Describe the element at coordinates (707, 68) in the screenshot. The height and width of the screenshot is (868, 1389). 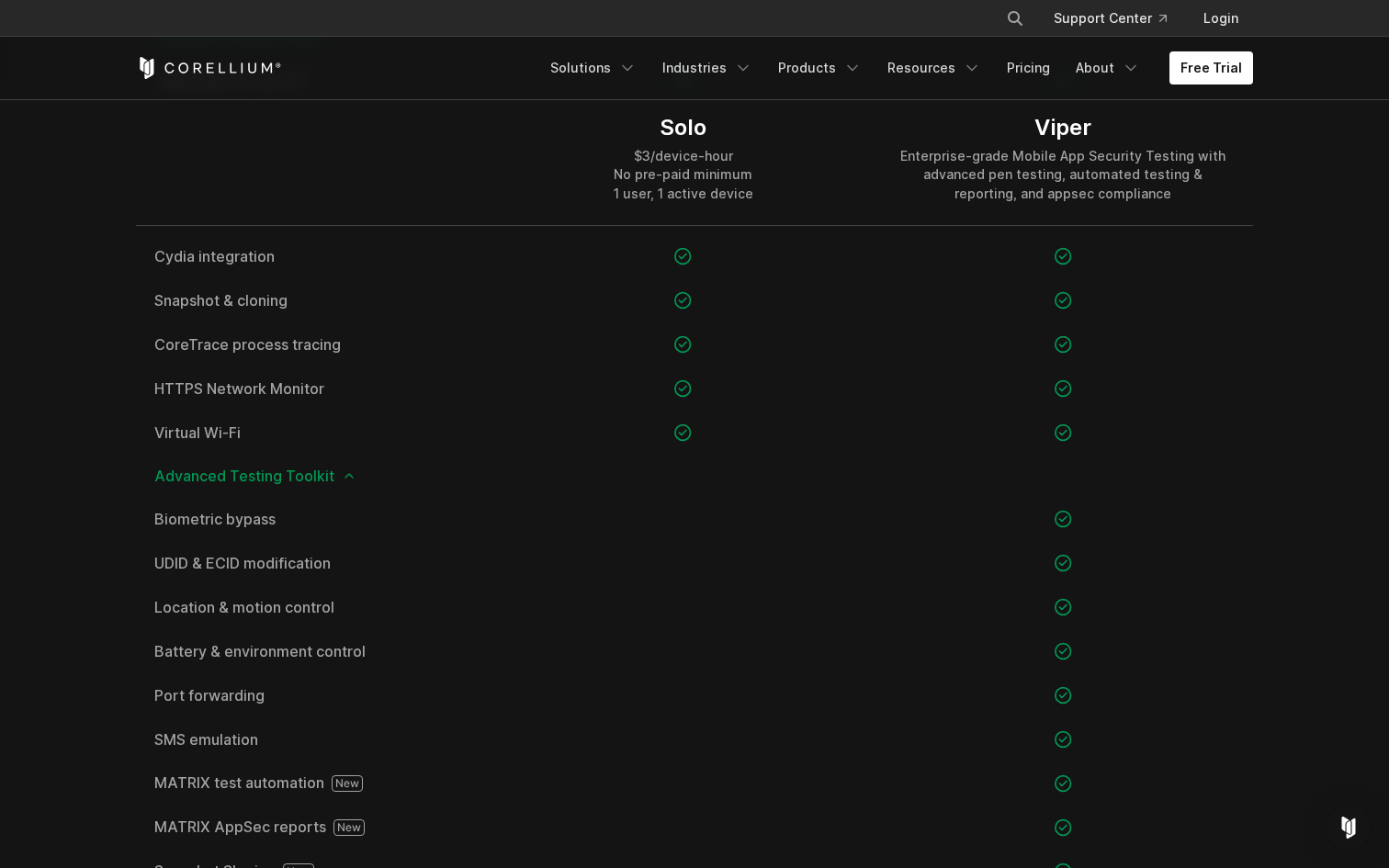
I see `a: Industries` at that location.